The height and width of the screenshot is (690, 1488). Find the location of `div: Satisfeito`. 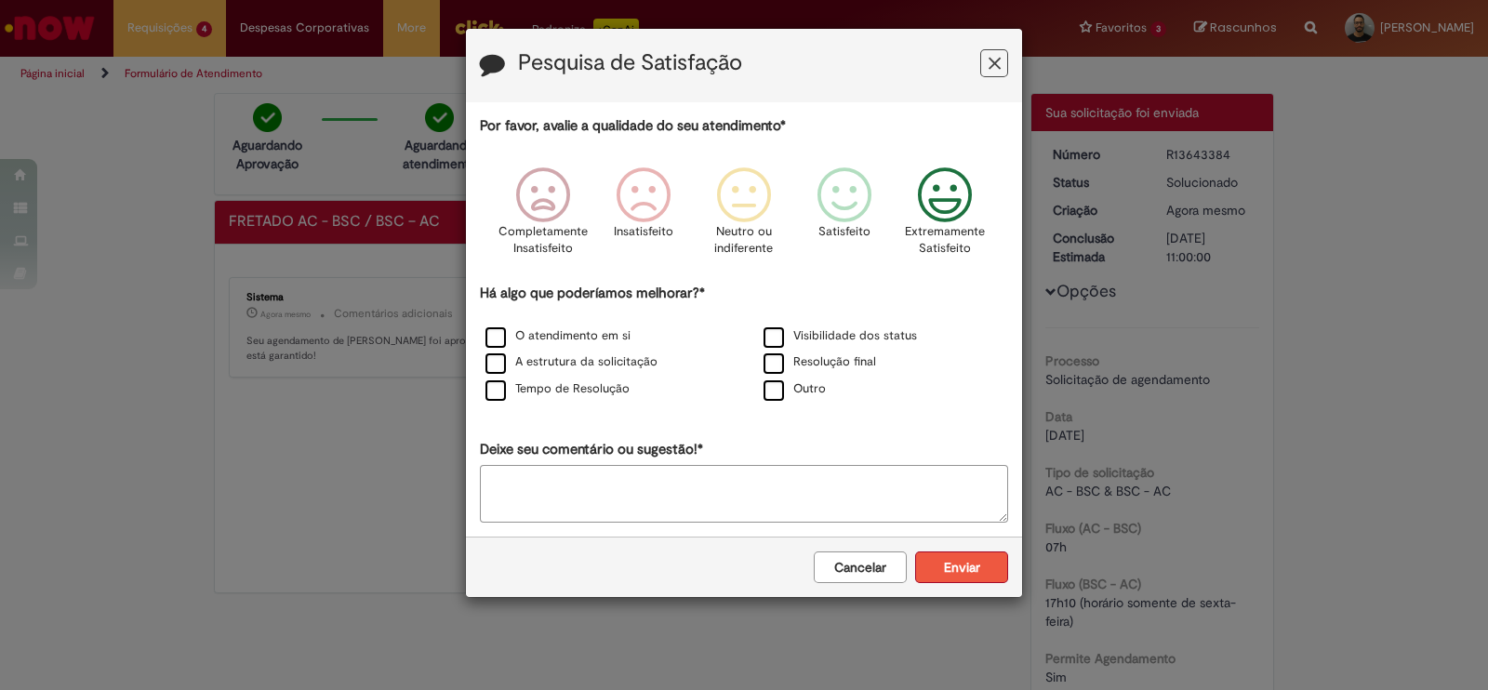

div: Satisfeito is located at coordinates (844, 217).